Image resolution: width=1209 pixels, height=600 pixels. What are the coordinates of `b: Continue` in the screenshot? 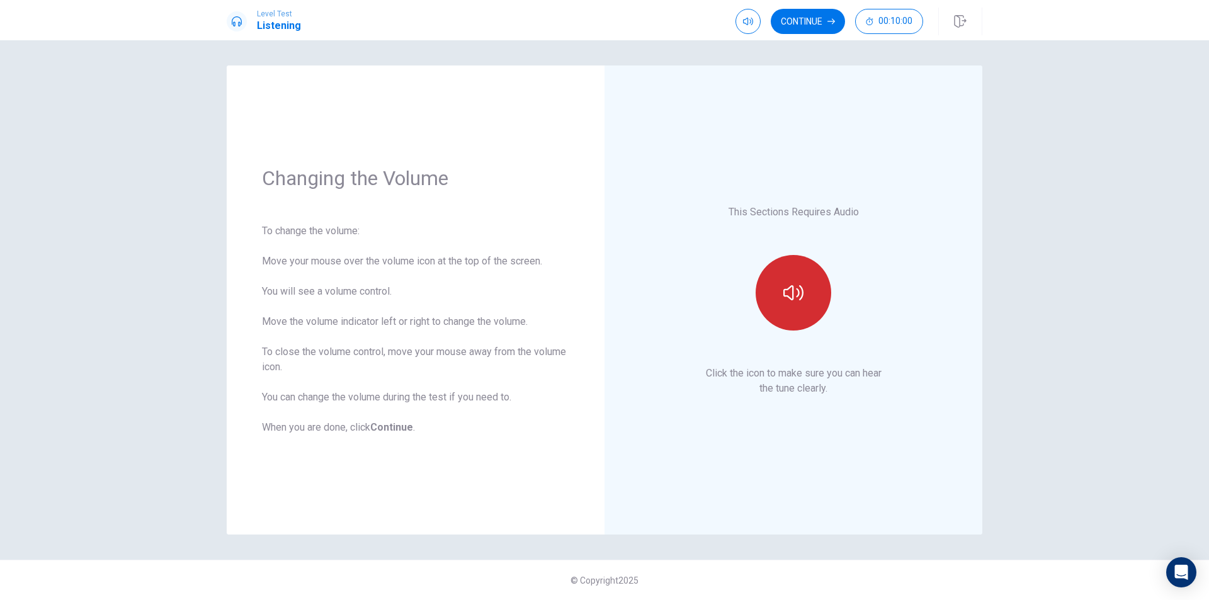 It's located at (392, 427).